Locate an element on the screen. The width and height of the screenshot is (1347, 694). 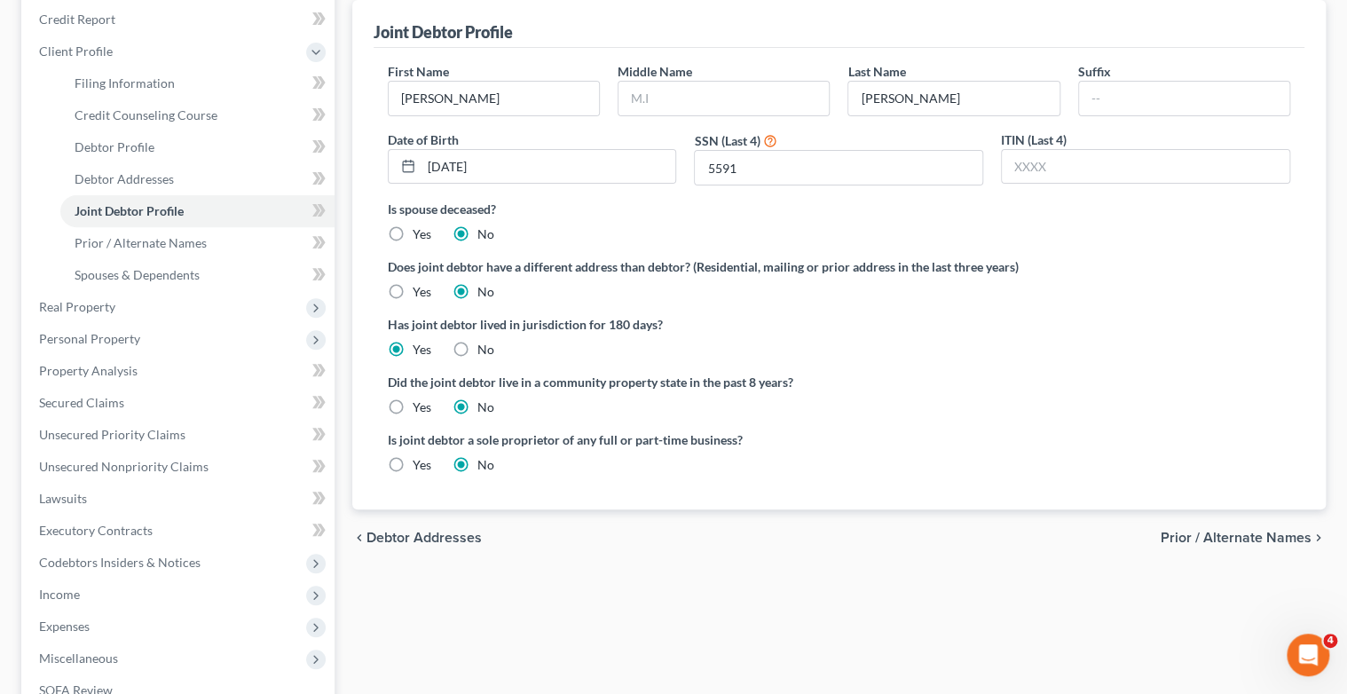
input: M.I is located at coordinates (723, 98).